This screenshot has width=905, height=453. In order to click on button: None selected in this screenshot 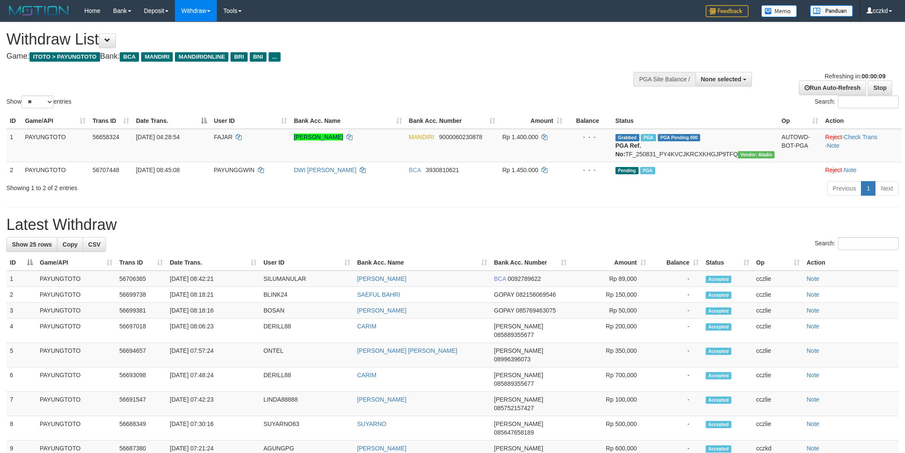, I will do `click(724, 79)`.